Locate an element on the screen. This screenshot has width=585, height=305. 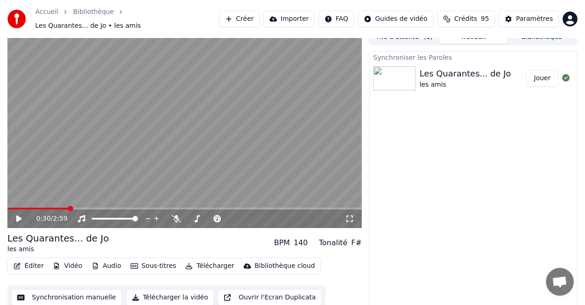
button: Guides de vidéo is located at coordinates (395, 19).